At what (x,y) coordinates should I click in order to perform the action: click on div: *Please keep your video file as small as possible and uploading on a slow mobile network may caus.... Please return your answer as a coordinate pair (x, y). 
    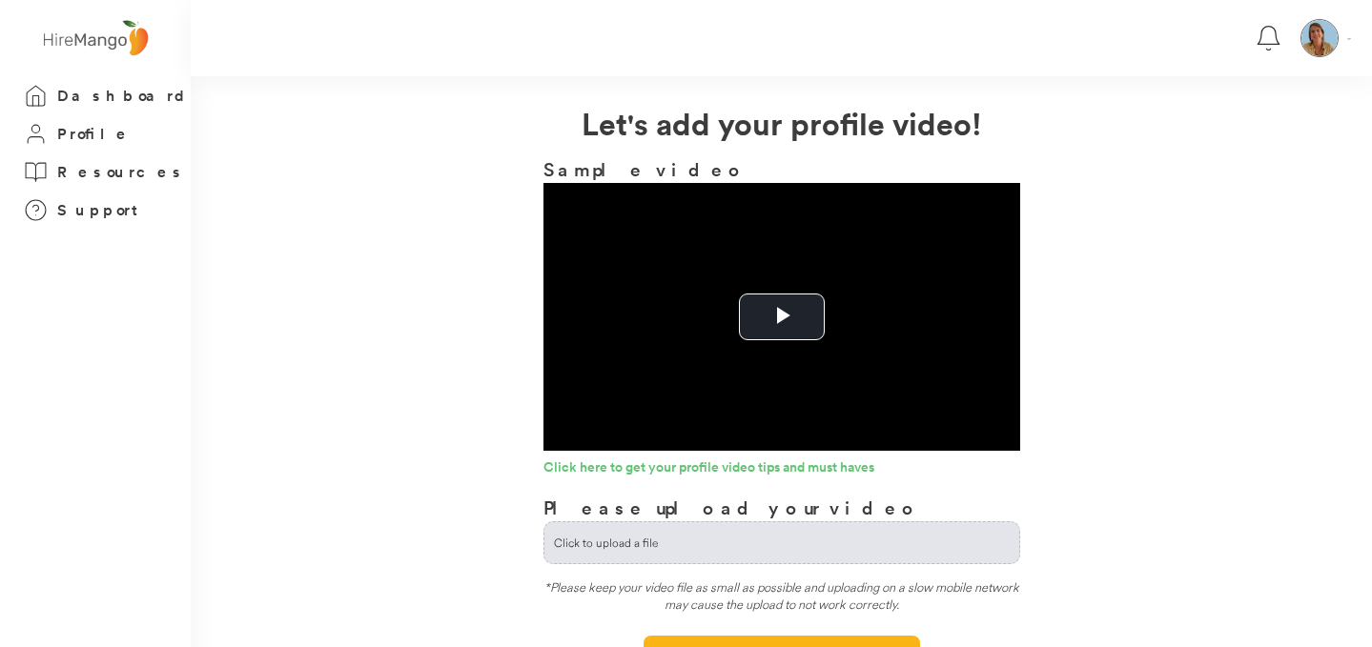
    Looking at the image, I should click on (782, 600).